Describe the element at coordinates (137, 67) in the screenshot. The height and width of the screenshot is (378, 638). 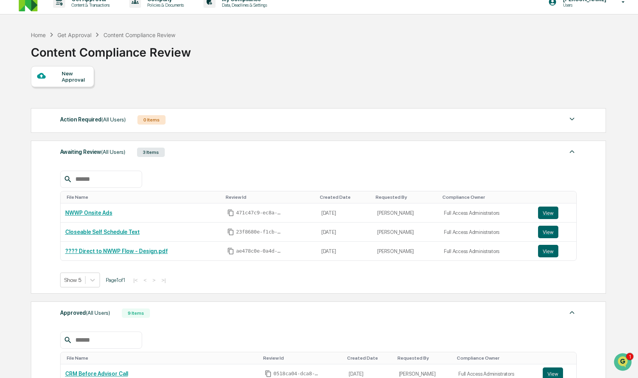
I see `button: Start new chat` at that location.